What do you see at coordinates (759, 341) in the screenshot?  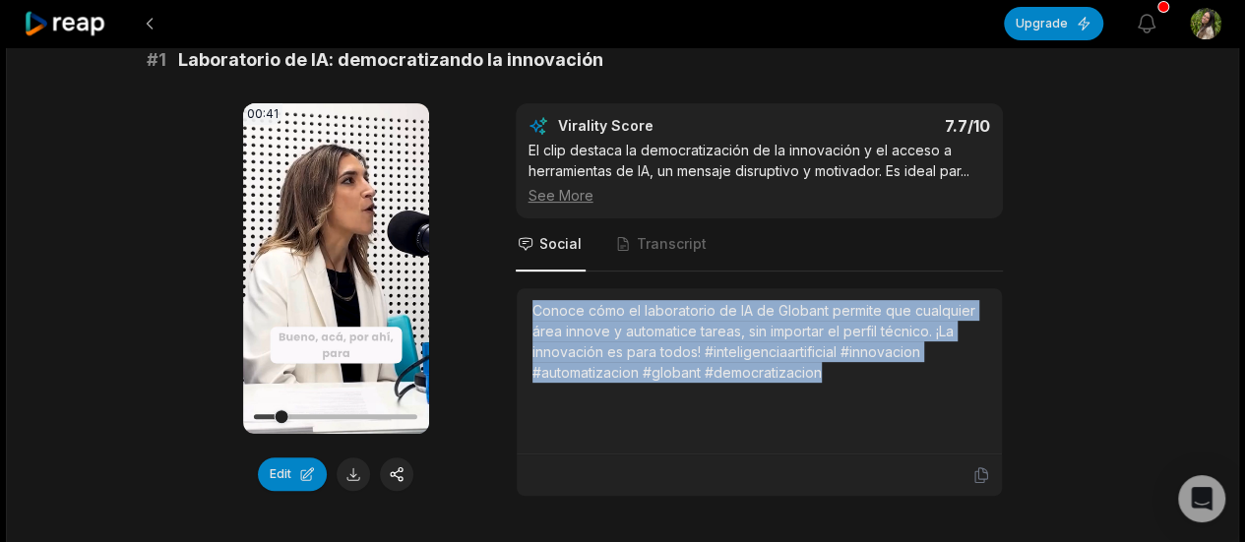 I see `div: Conoce cómo el laboratorio de IA de Globant permite que cualquier área innove y automatice tareas...` at bounding box center [759, 341].